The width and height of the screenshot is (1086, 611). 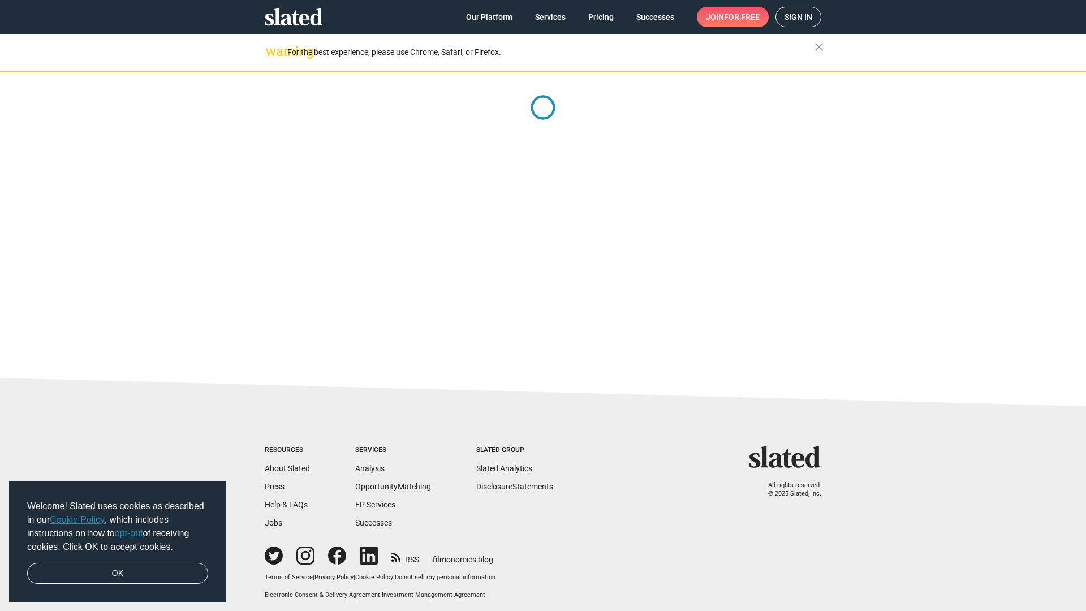 I want to click on span: Successes, so click(x=655, y=17).